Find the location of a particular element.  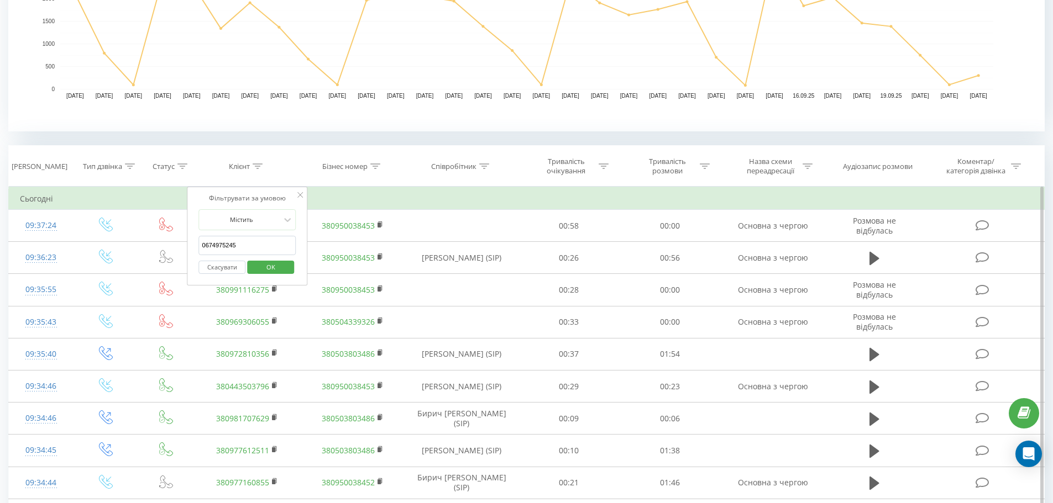

div: 09:35:55 is located at coordinates (41, 290).